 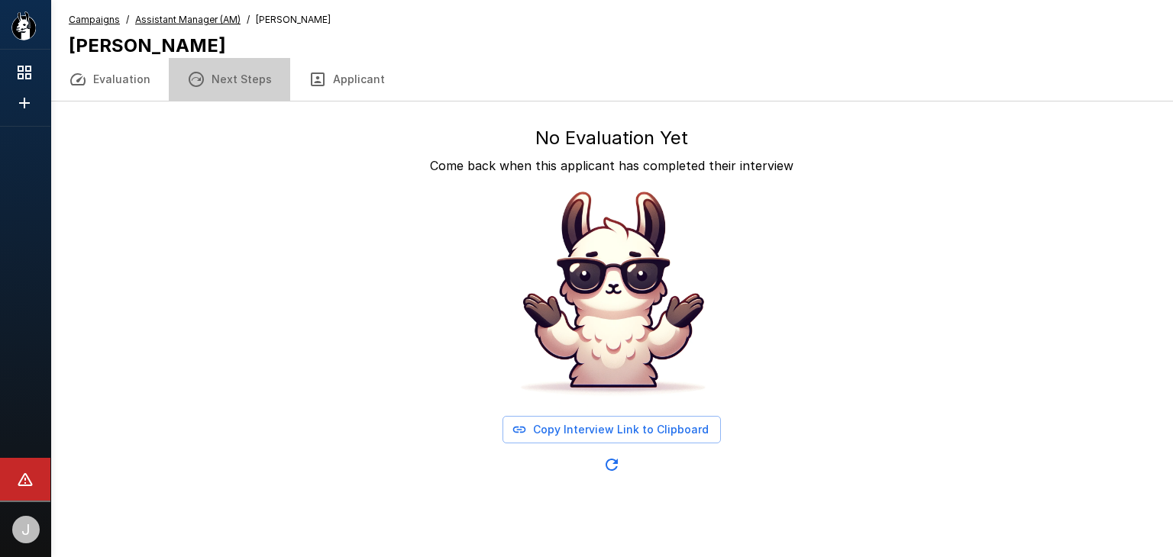 What do you see at coordinates (188, 19) in the screenshot?
I see `u: Assistant Manager (AM)` at bounding box center [188, 19].